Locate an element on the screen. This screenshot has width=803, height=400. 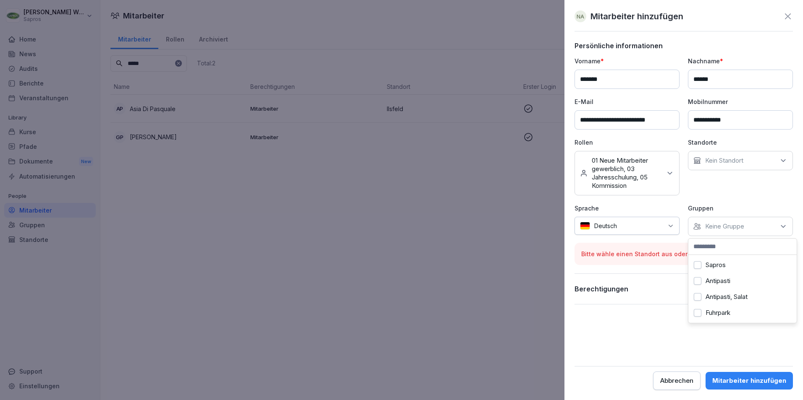
button: Abbrechen is located at coordinates (676, 381).